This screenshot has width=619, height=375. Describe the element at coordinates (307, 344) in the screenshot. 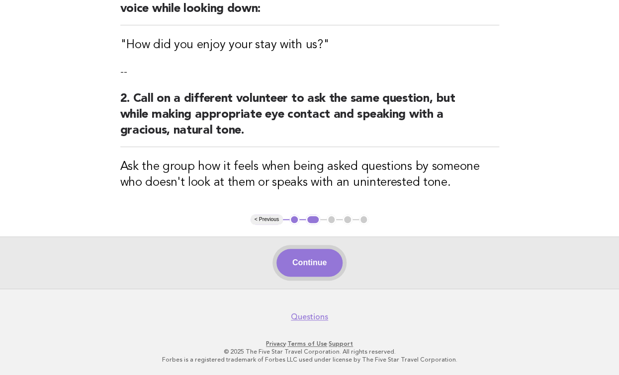

I see `a: Terms of Use` at that location.